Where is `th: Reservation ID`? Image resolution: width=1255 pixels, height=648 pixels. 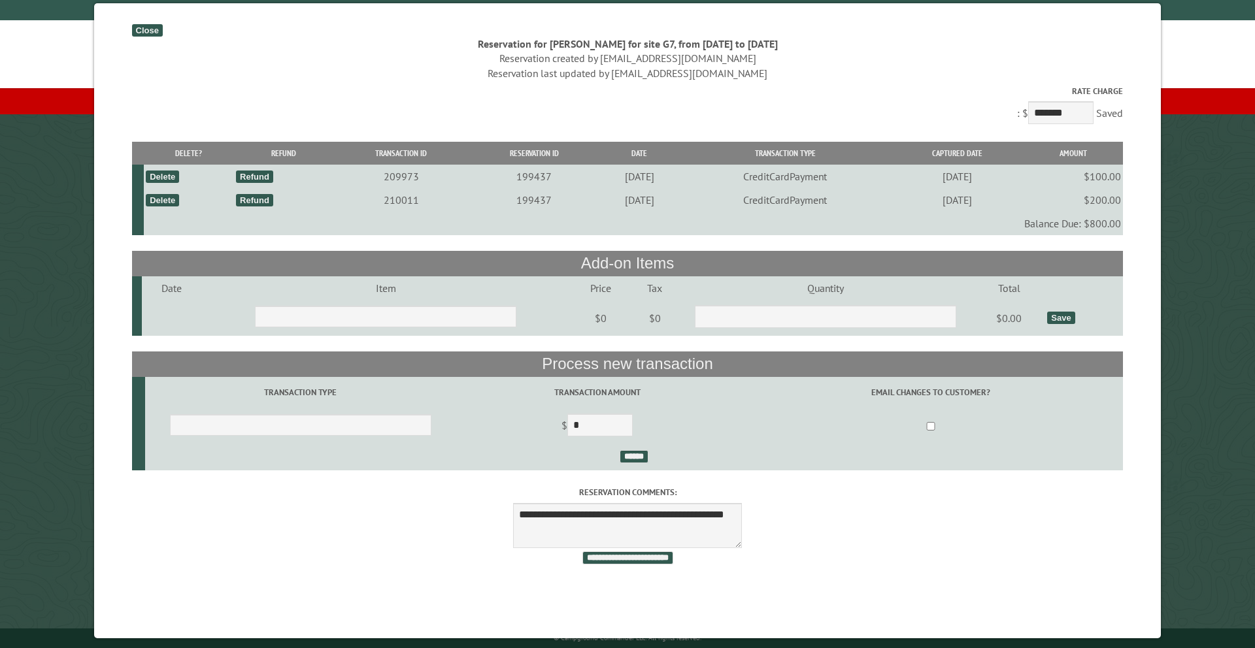 th: Reservation ID is located at coordinates (534, 153).